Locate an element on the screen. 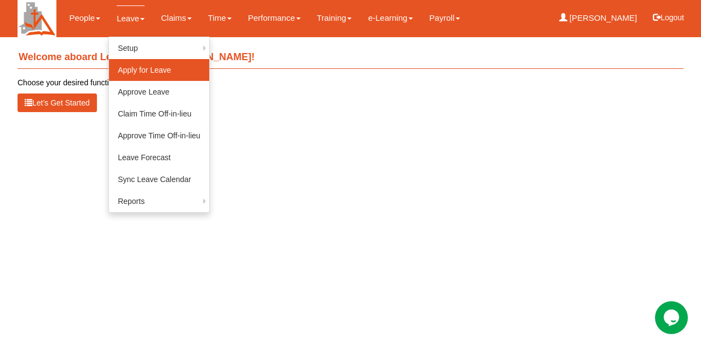  a: Payroll is located at coordinates (444, 18).